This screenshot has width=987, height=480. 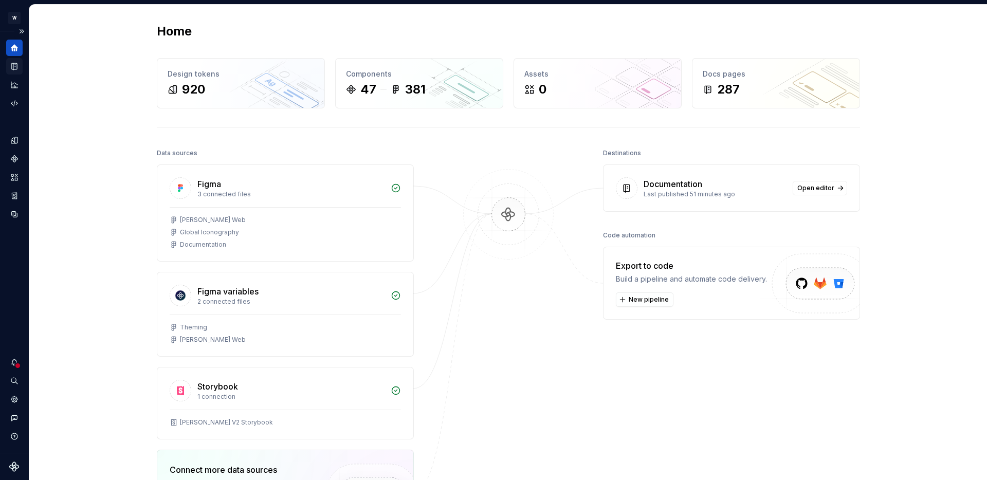 I want to click on div: Build a pipeline and automate code delivery., so click(x=691, y=279).